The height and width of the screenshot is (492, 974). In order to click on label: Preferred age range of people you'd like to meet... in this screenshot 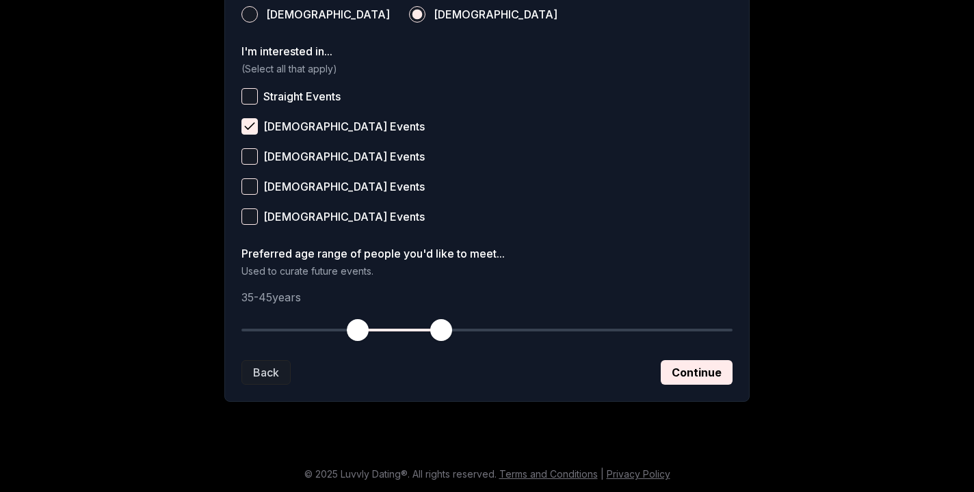, I will do `click(487, 254)`.